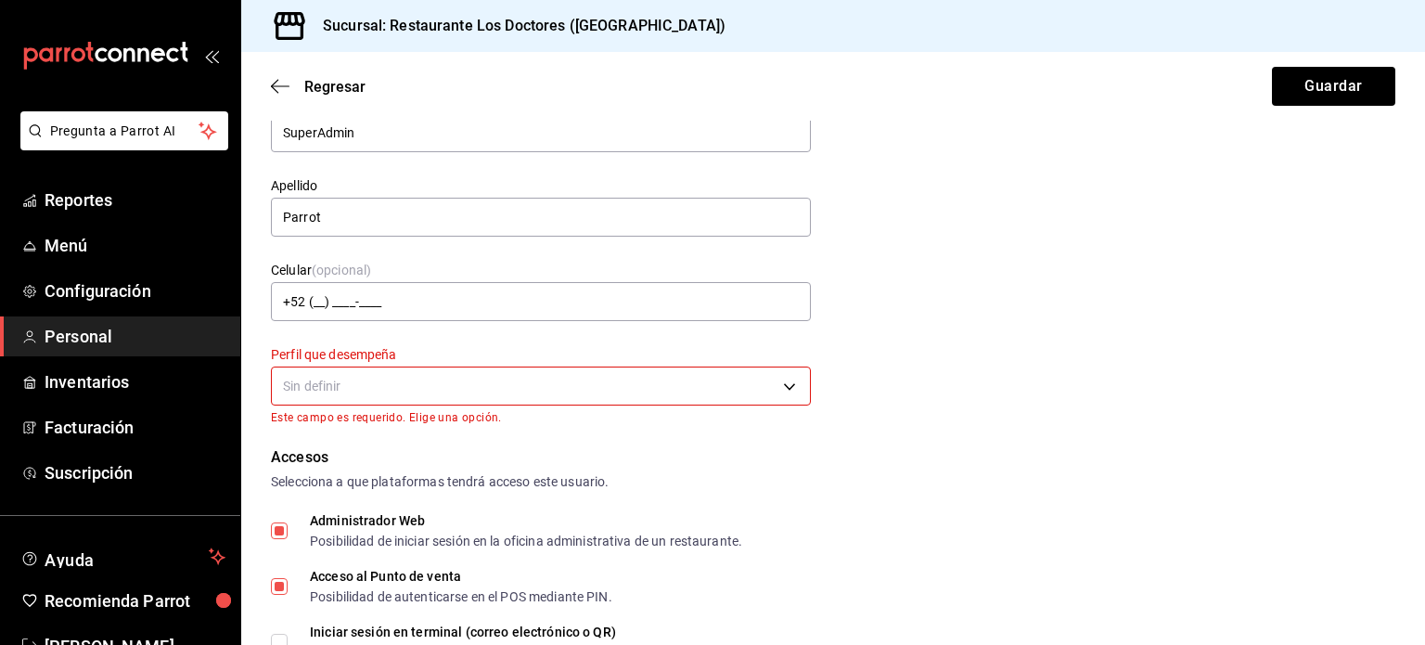 Image resolution: width=1425 pixels, height=645 pixels. I want to click on span: Suscripción, so click(134, 472).